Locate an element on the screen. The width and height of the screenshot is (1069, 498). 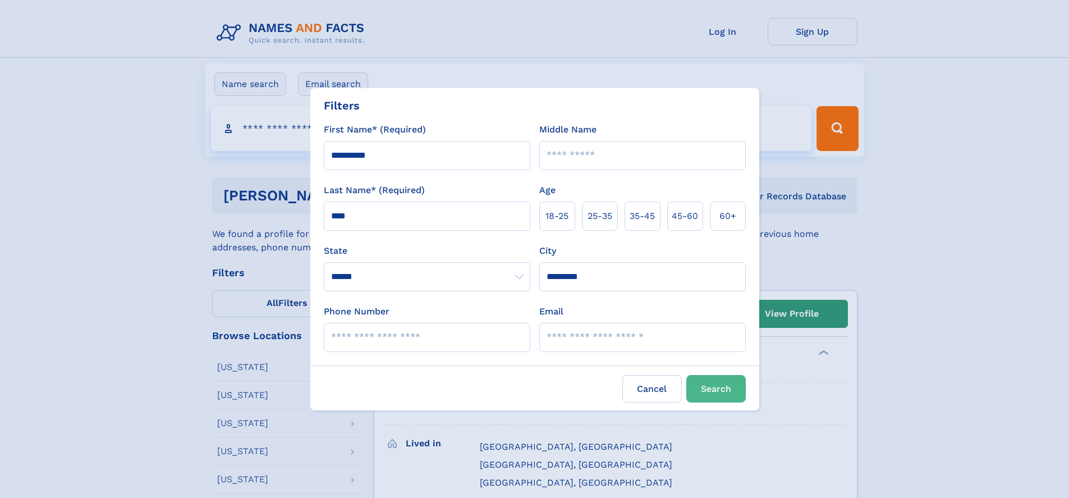
div: Filters is located at coordinates (342, 106).